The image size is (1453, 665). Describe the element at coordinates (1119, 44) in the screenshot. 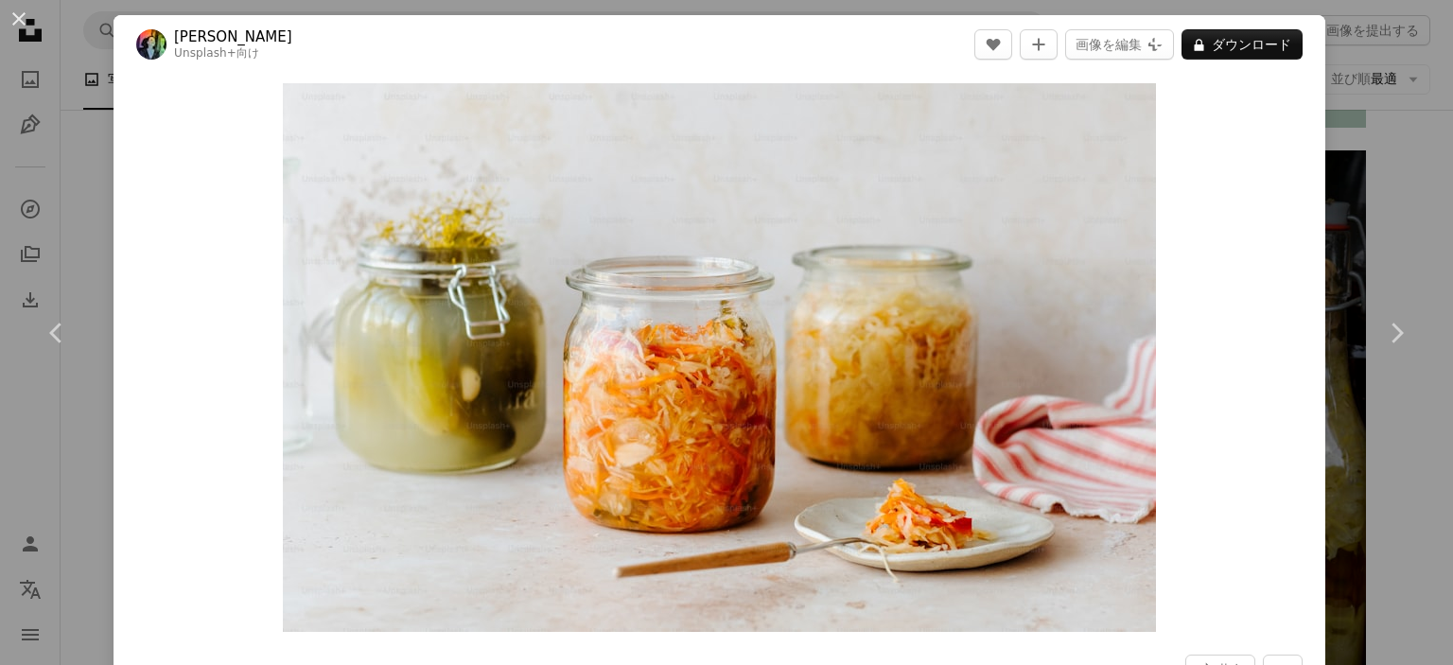

I see `button: 画像を編集` at that location.